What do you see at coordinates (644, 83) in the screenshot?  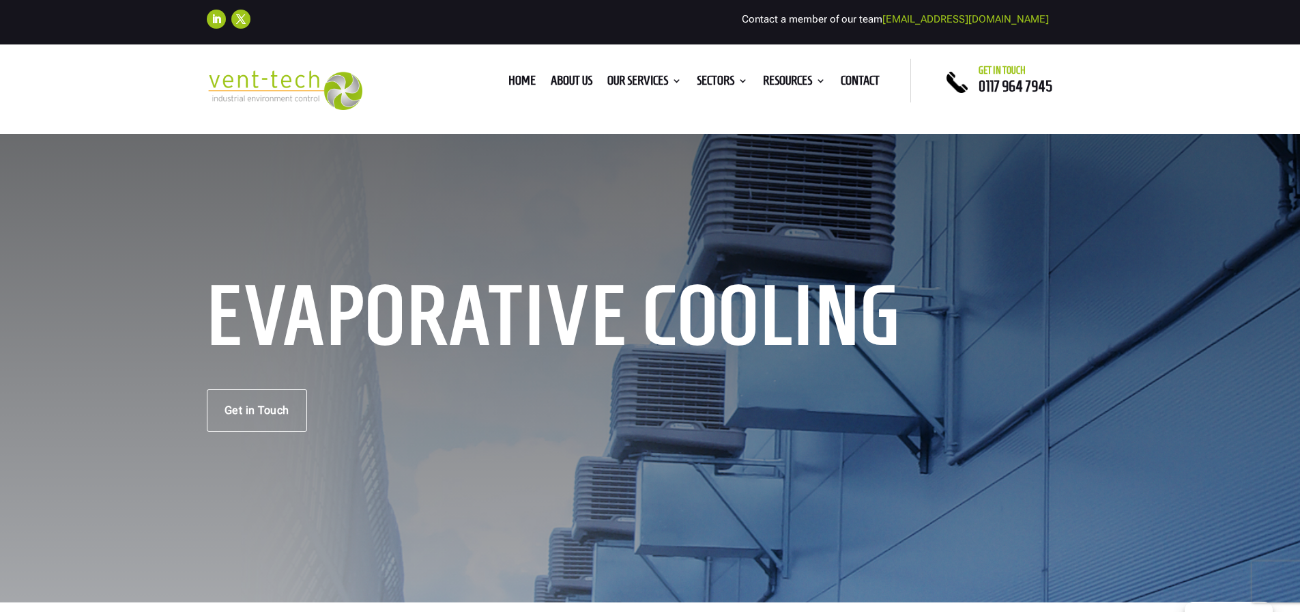 I see `a: Our Services` at bounding box center [644, 83].